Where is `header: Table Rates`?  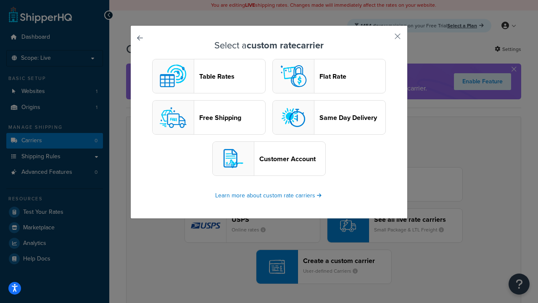
header: Table Rates is located at coordinates (232, 76).